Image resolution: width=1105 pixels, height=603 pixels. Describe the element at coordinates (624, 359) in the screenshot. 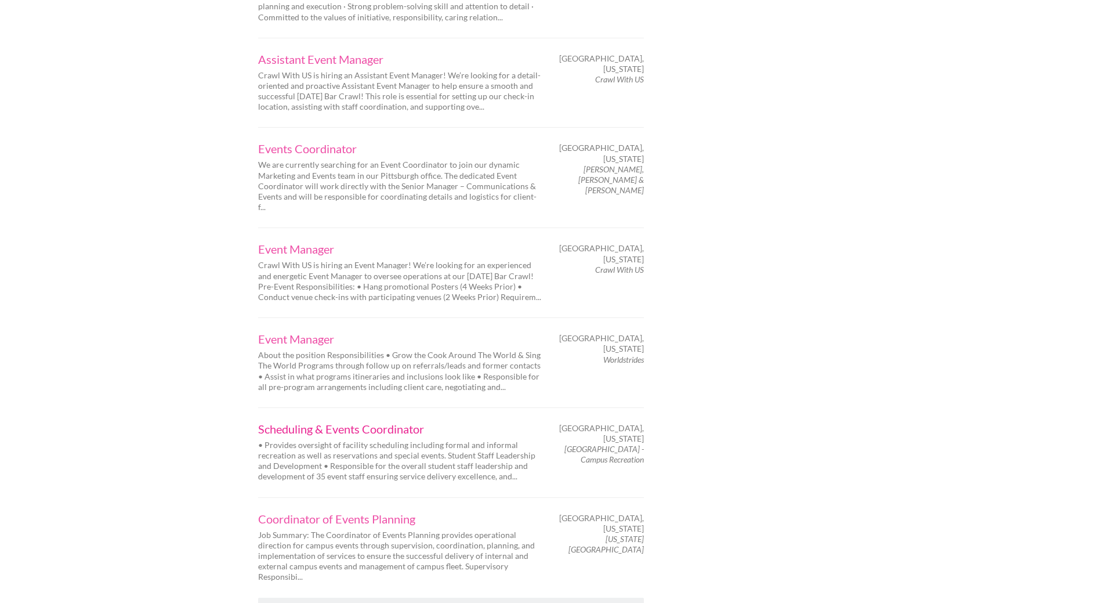

I see `em: Worldstrides` at that location.